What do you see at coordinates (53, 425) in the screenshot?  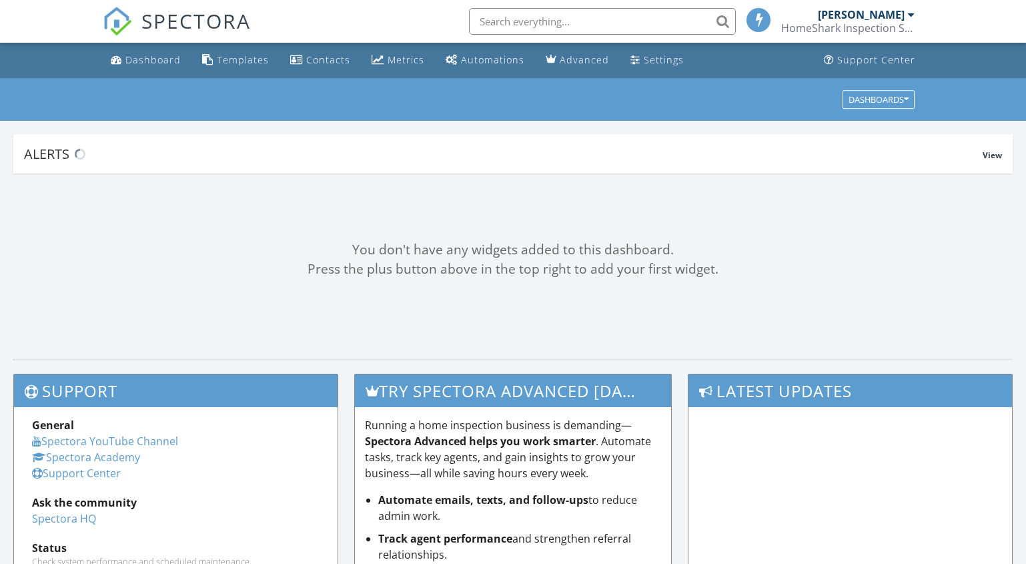 I see `strong: General` at bounding box center [53, 425].